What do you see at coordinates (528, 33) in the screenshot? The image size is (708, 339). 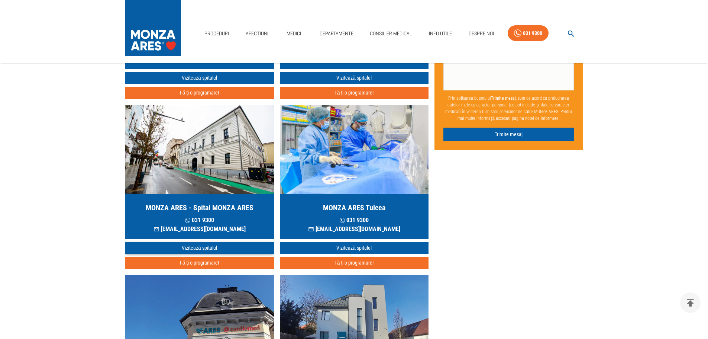 I see `a: 031 9300` at bounding box center [528, 33].